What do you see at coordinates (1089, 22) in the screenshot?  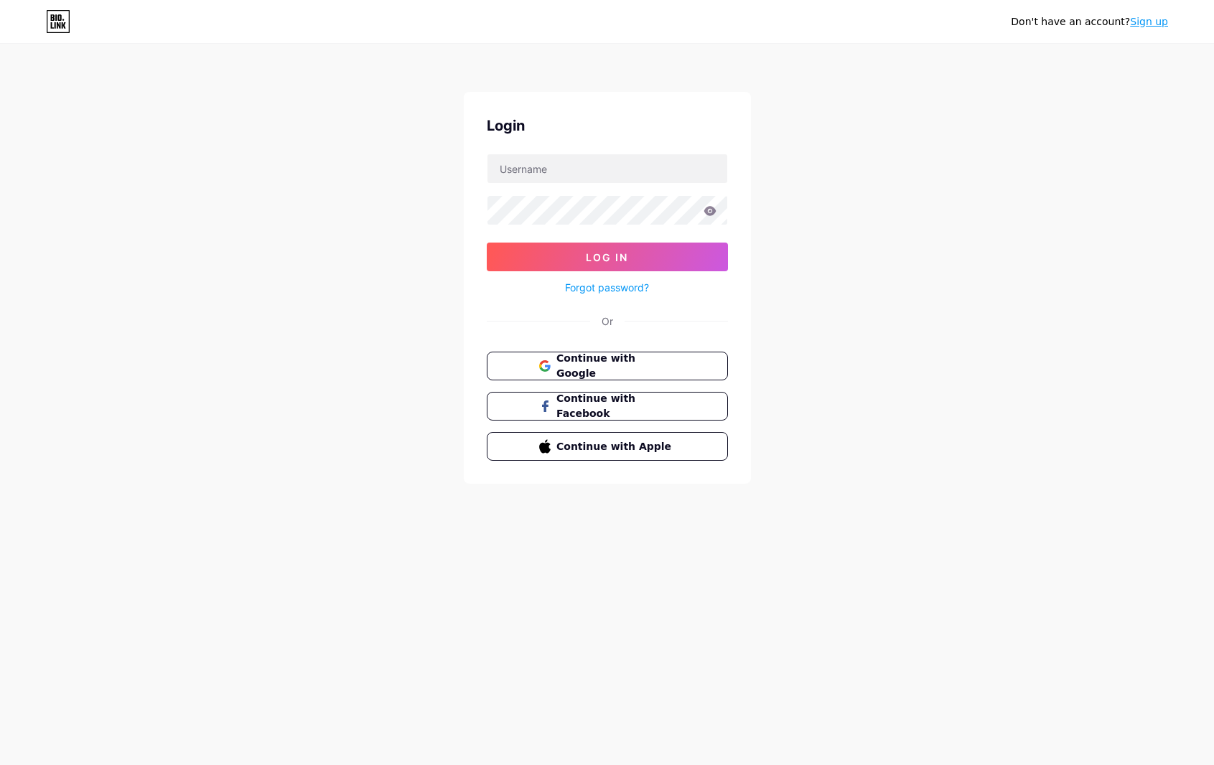 I see `div: Don't have an account?` at bounding box center [1089, 22].